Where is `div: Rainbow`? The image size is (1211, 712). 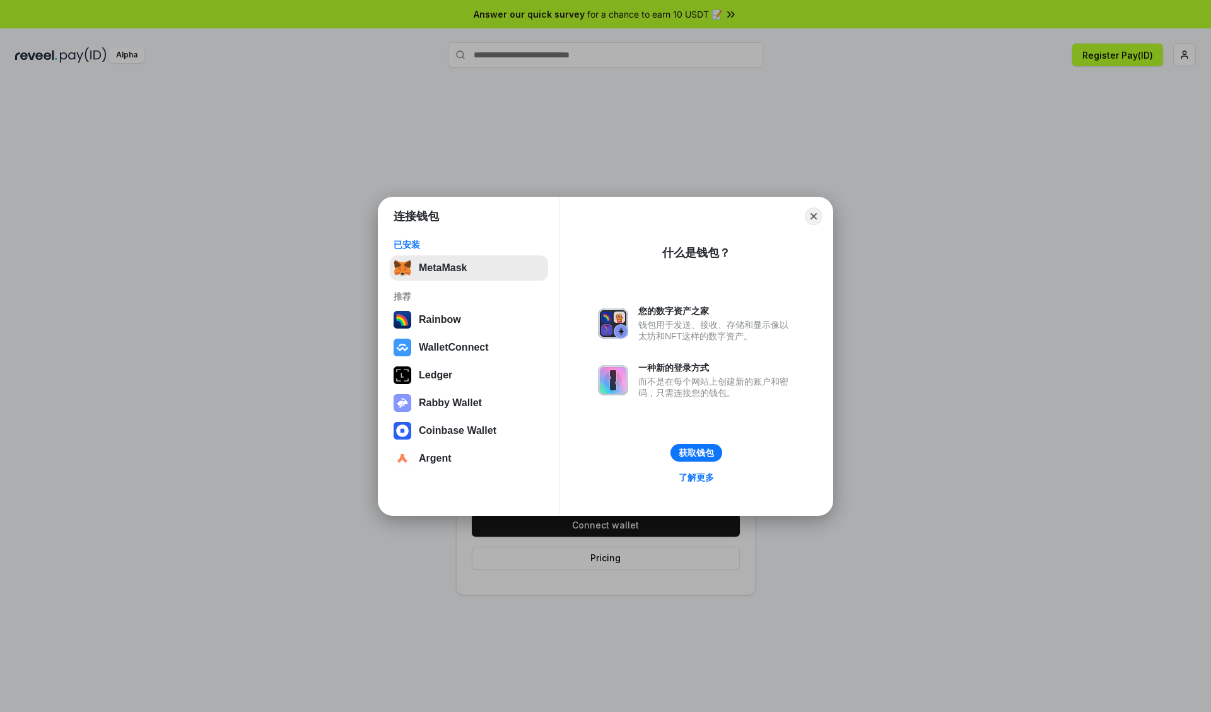 div: Rainbow is located at coordinates (440, 320).